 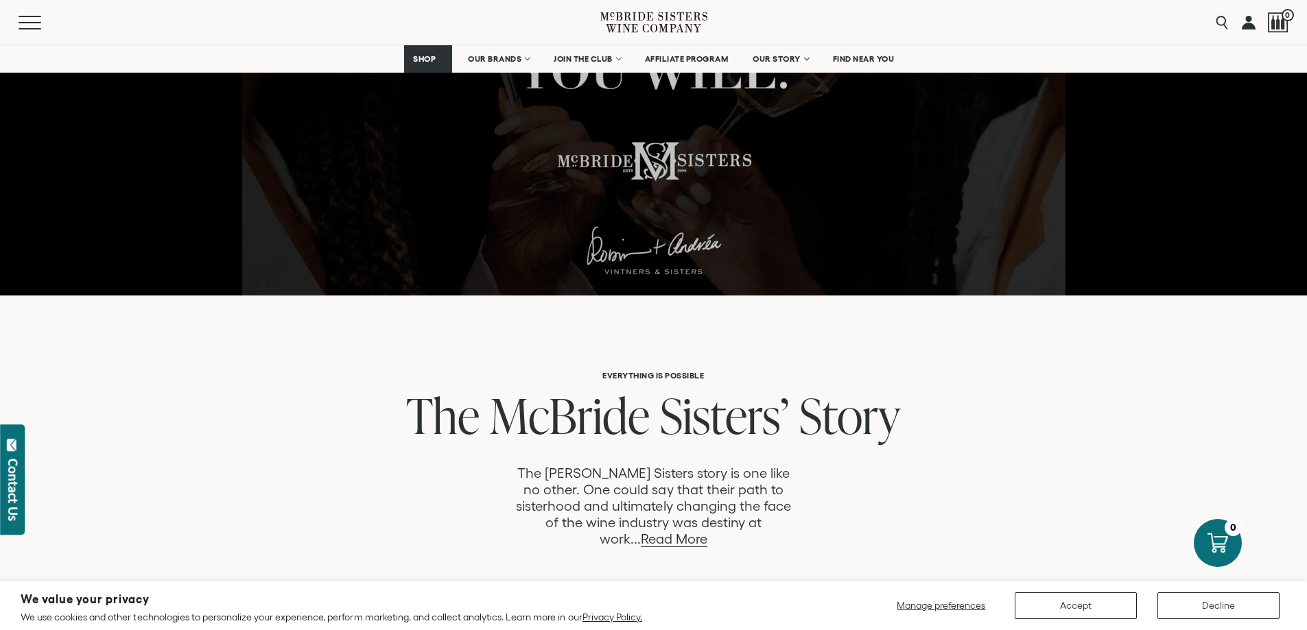 What do you see at coordinates (612, 617) in the screenshot?
I see `a: Privacy Policy.` at bounding box center [612, 617].